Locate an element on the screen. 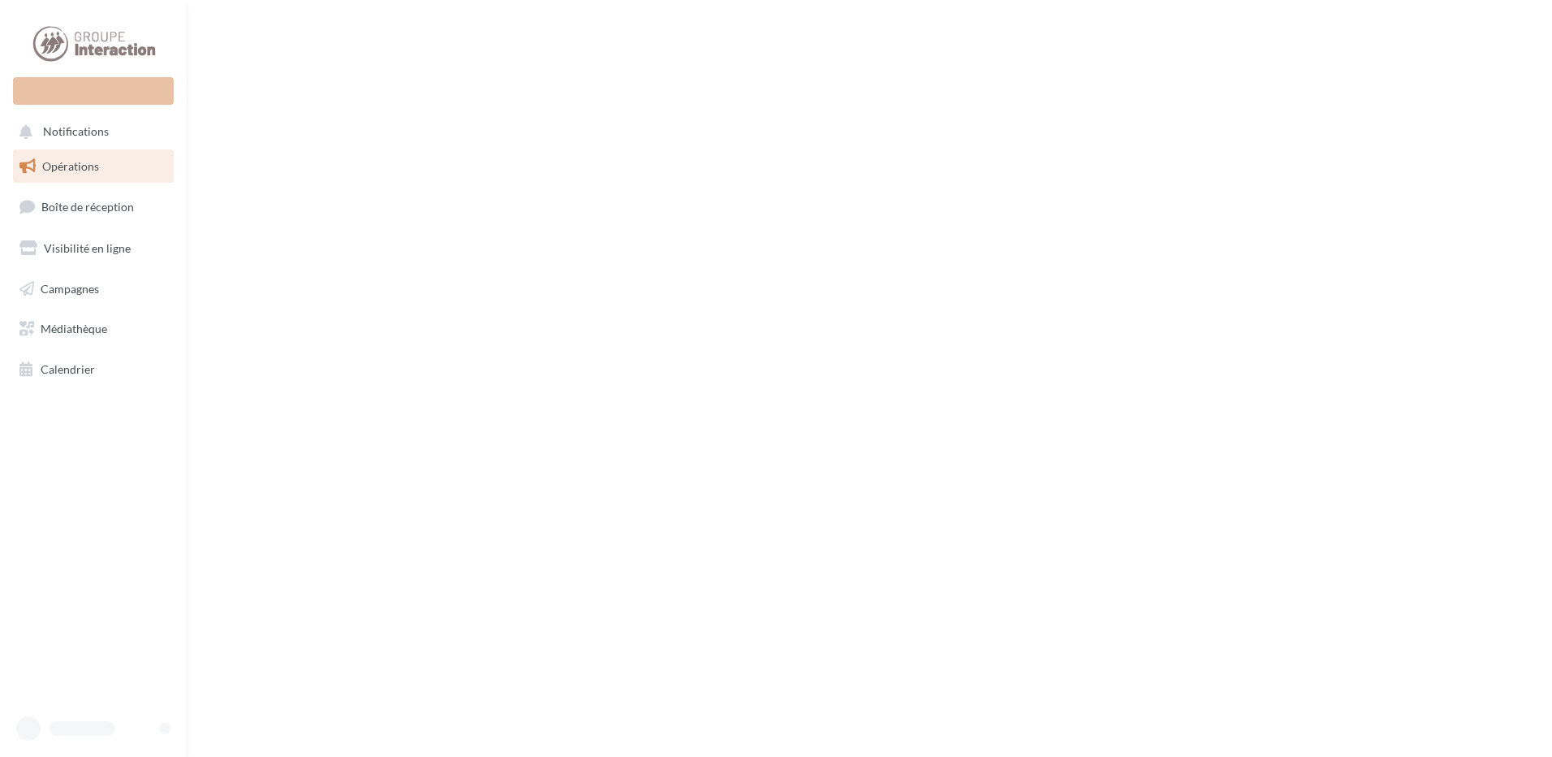 The width and height of the screenshot is (1552, 757). div: Nouvelle campagne is located at coordinates (93, 91).